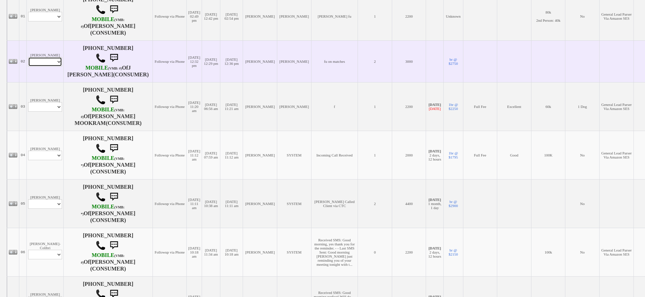 This screenshot has height=297, width=645. Describe the element at coordinates (335, 106) in the screenshot. I see `td: f` at that location.